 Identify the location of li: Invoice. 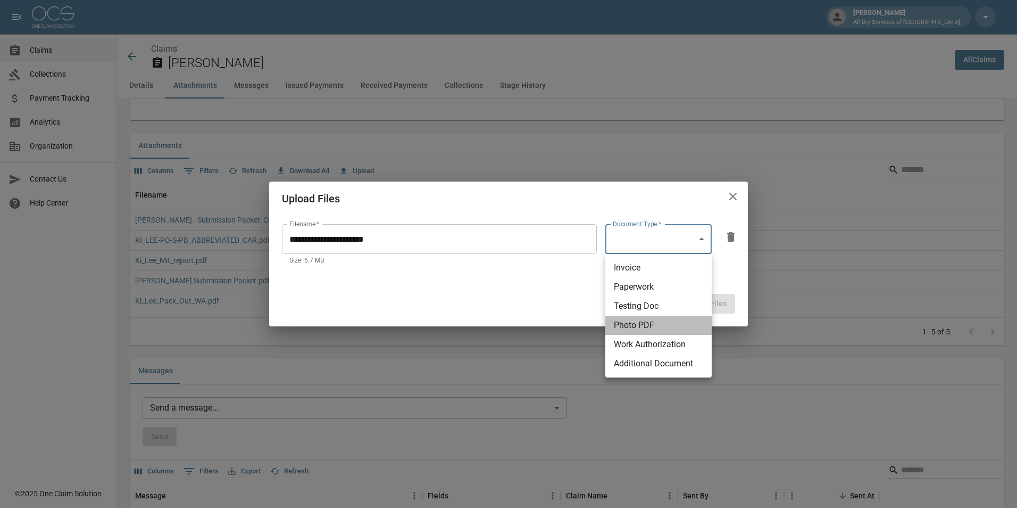
(659, 268).